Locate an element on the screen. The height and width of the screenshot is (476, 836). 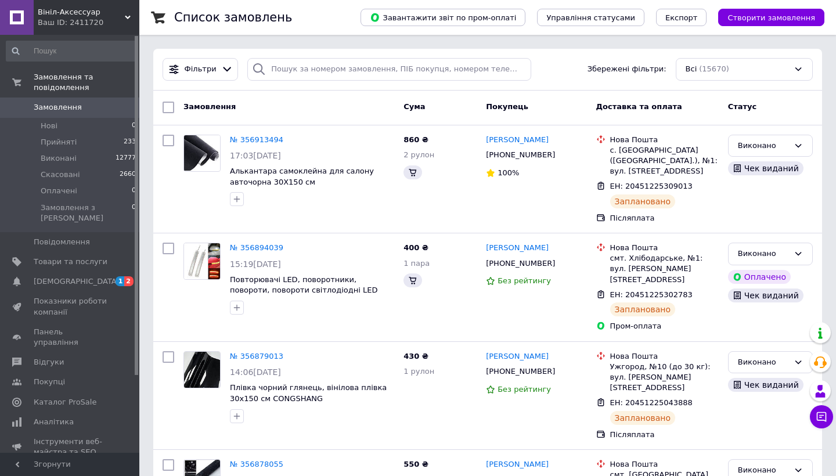
span: 400 ₴ is located at coordinates (416, 247).